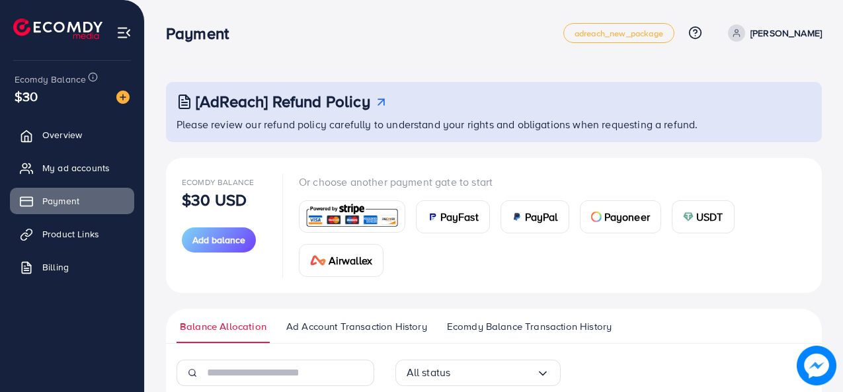  What do you see at coordinates (620, 217) in the screenshot?
I see `a: cardPayoneer` at bounding box center [620, 217].